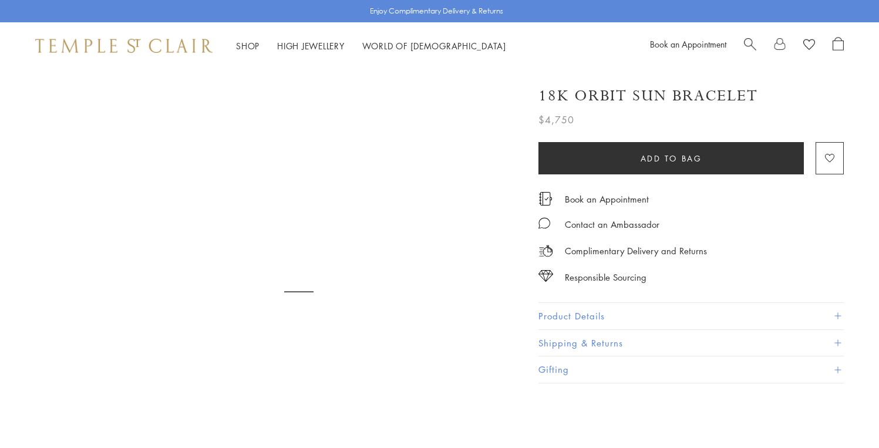 This screenshot has width=879, height=448. What do you see at coordinates (436, 11) in the screenshot?
I see `p: Enjoy Complimentary Delivery & Returns` at bounding box center [436, 11].